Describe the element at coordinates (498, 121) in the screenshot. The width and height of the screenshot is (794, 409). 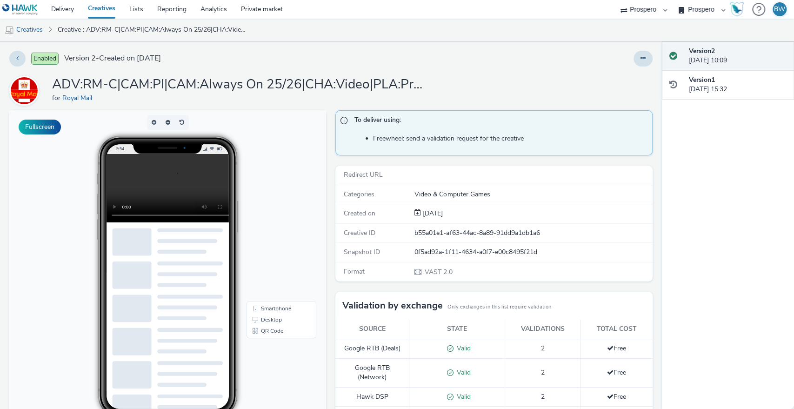
I see `span: To deliver using:` at that location.